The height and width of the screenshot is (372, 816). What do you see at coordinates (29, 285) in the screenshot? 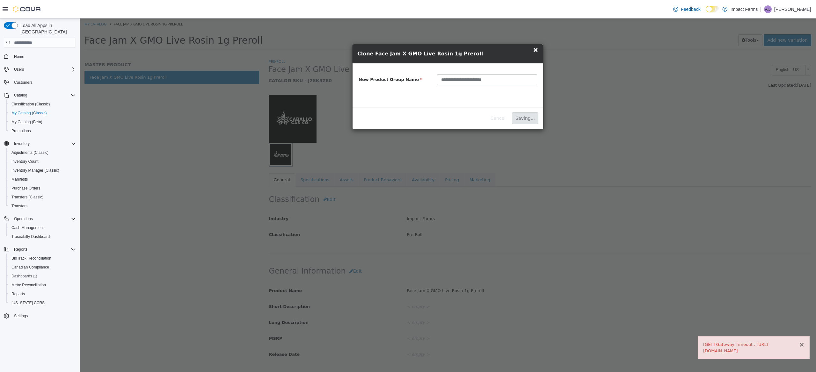
I see `a: Metrc Reconciliation` at bounding box center [29, 285].